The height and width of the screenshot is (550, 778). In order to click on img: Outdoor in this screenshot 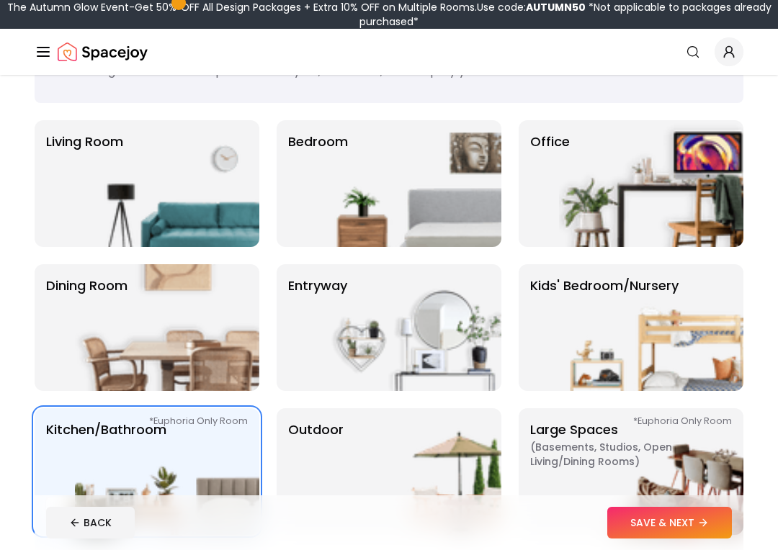, I will do `click(409, 472)`.